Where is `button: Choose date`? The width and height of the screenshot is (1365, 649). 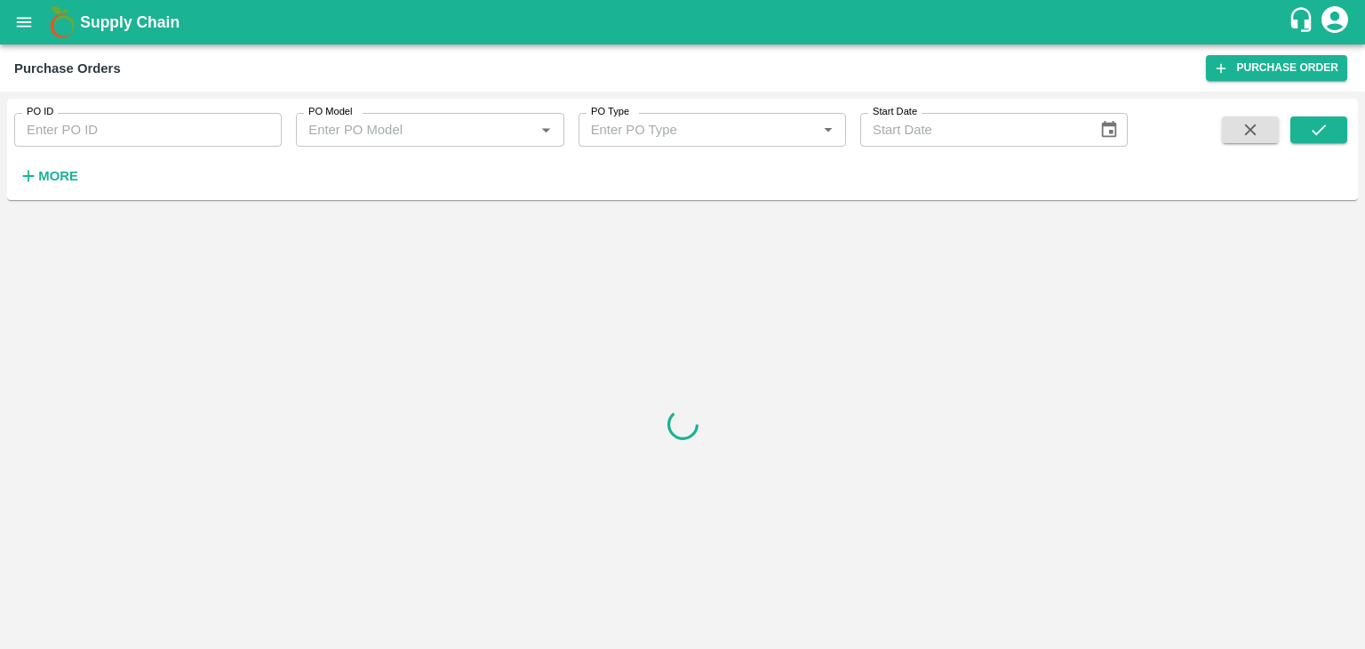 button: Choose date is located at coordinates (1109, 130).